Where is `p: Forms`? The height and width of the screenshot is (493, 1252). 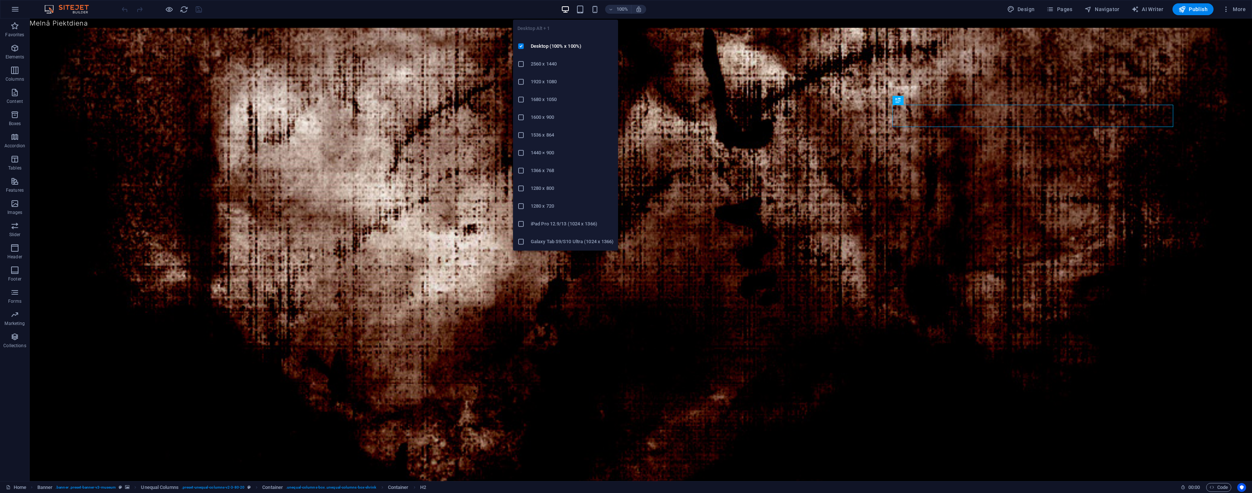 p: Forms is located at coordinates (15, 301).